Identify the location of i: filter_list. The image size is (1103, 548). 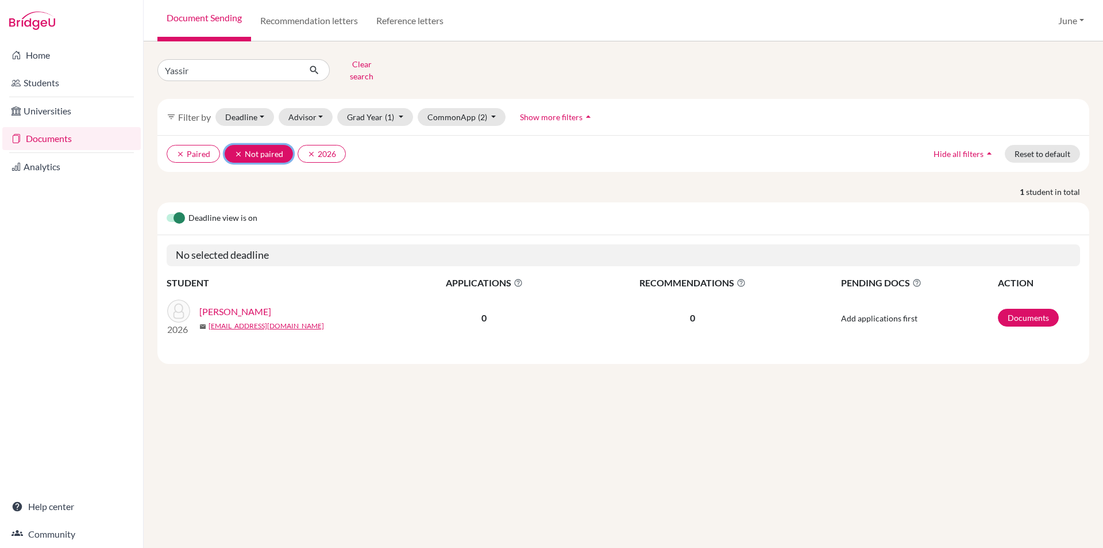
(171, 117).